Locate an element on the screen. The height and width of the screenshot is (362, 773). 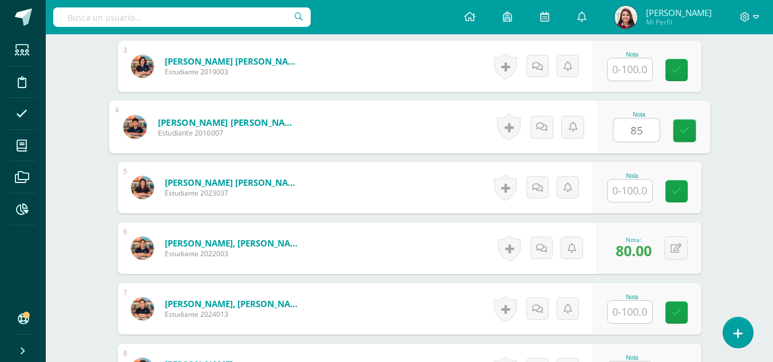
span: Estudiante 2024013 is located at coordinates (233, 314).